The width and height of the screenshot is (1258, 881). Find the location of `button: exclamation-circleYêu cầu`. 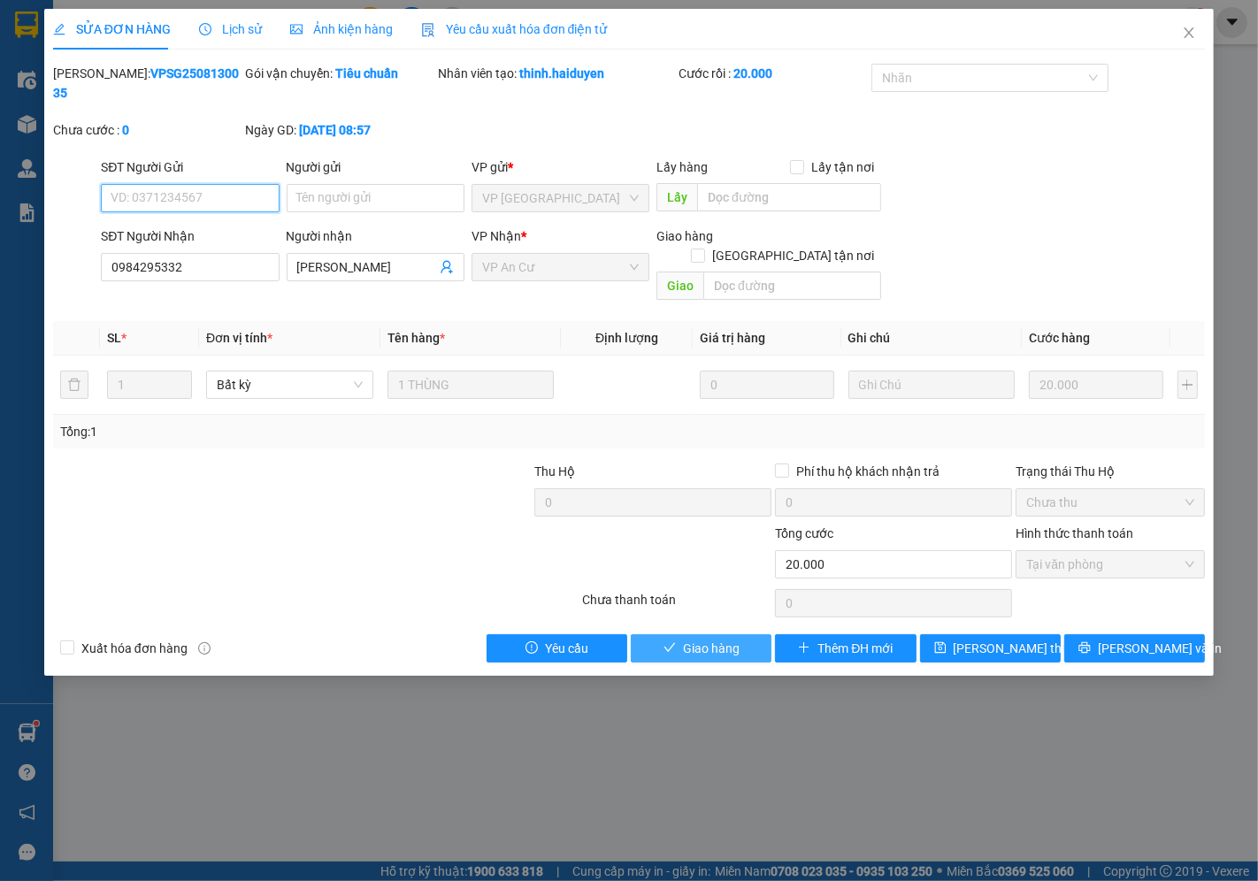

button: exclamation-circleYêu cầu is located at coordinates (556, 648).